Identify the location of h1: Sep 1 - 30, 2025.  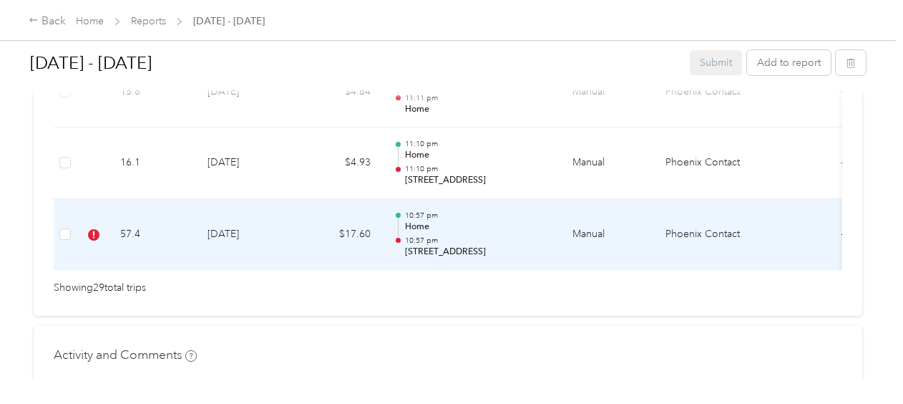
(355, 63).